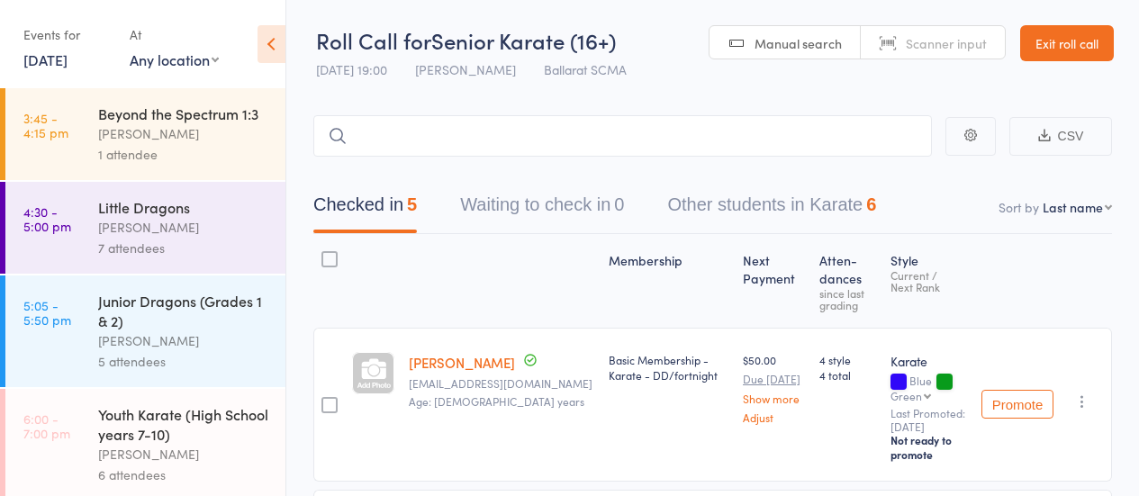 The image size is (1139, 496). What do you see at coordinates (774, 417) in the screenshot?
I see `a: Adjust` at bounding box center [774, 417].